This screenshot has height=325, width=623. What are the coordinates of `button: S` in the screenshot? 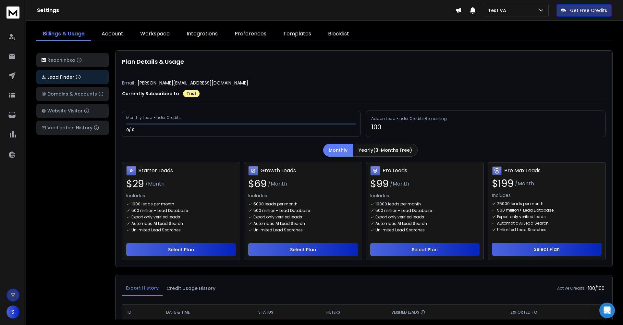 It's located at (13, 312).